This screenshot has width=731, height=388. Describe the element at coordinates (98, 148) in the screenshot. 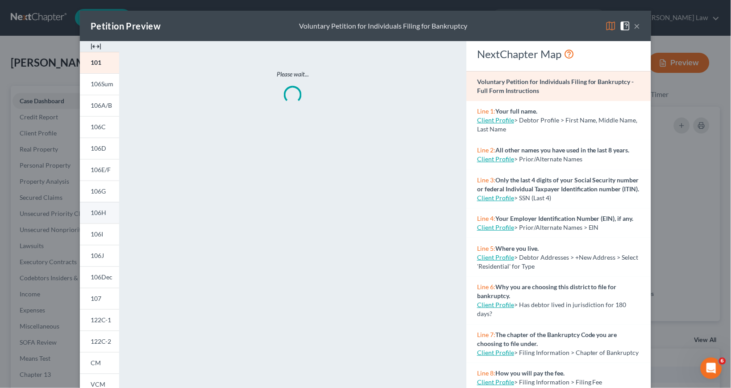

I see `span: 106D` at that location.